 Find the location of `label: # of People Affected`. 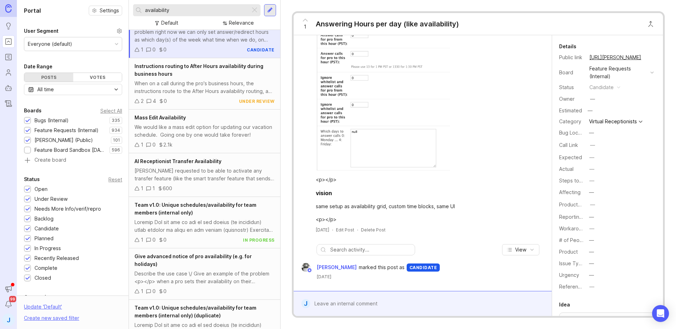

label: # of People Affected is located at coordinates (584, 240).